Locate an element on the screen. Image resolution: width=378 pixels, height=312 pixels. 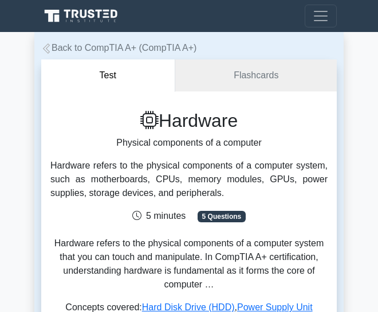
p: Hardware refers to the physical components of a computer system that you can touch and manipulate... is located at coordinates (189, 264).